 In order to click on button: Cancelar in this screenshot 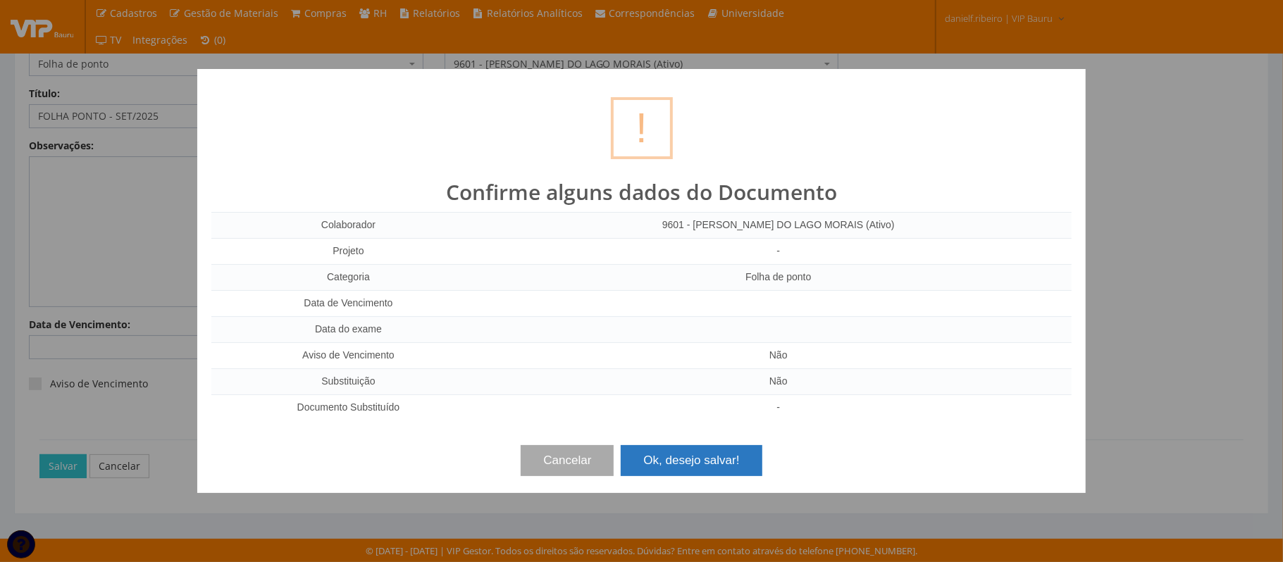, I will do `click(567, 461)`.